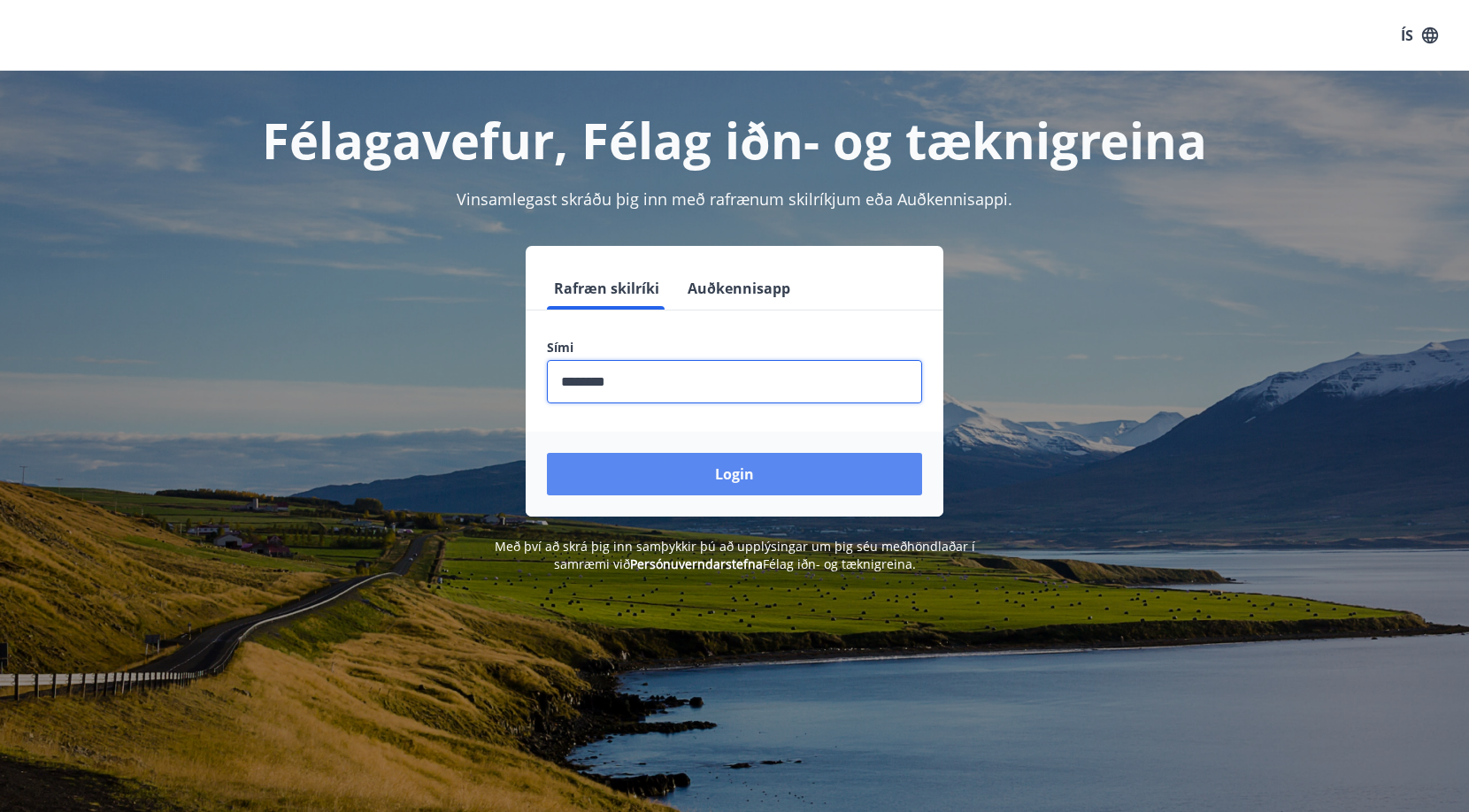 This screenshot has width=1469, height=812. I want to click on button: ÍS, so click(1419, 35).